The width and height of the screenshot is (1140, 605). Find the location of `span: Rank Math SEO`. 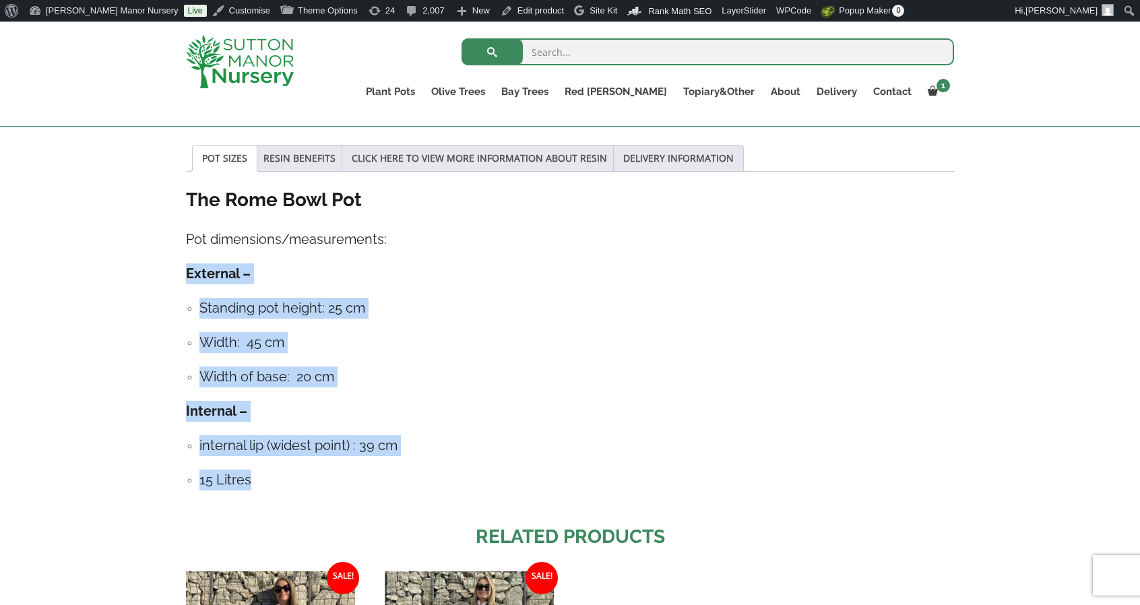

span: Rank Math SEO is located at coordinates (680, 11).